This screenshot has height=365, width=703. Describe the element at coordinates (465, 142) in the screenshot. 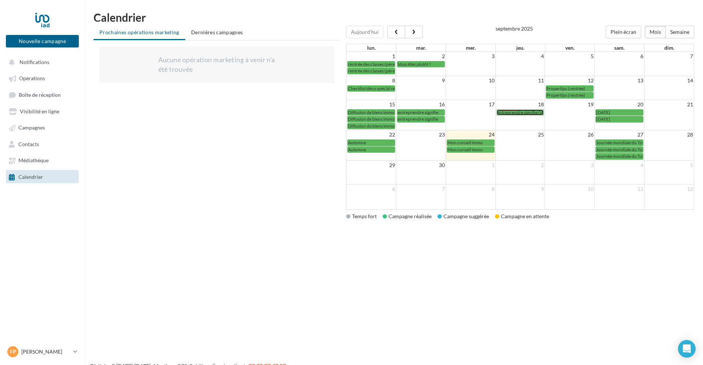

I see `span: Mon conseil immo` at that location.